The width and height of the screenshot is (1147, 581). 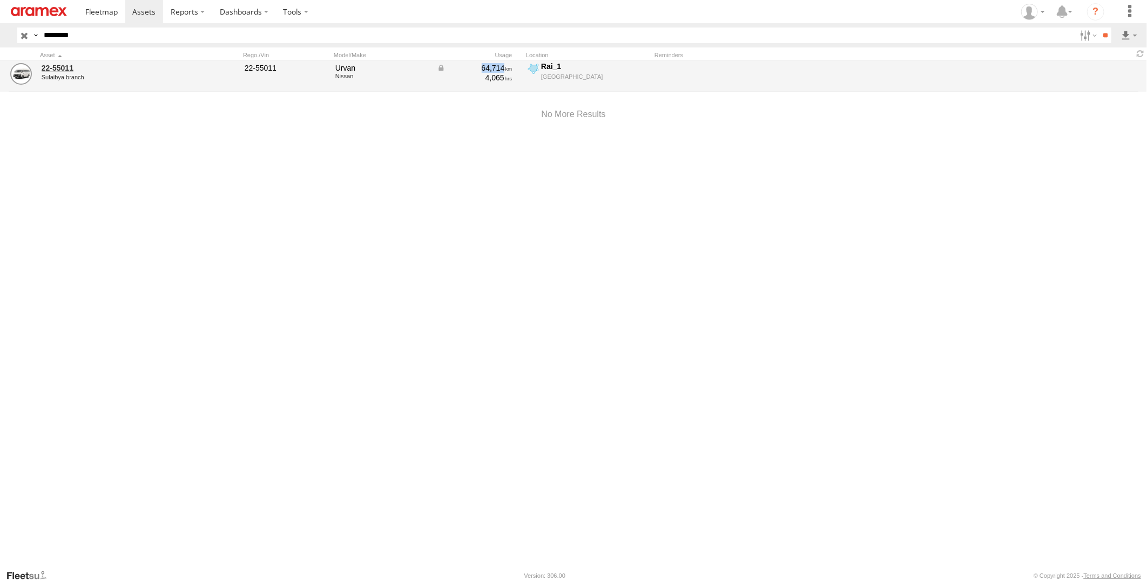 I want to click on div: 4,065, so click(x=474, y=78).